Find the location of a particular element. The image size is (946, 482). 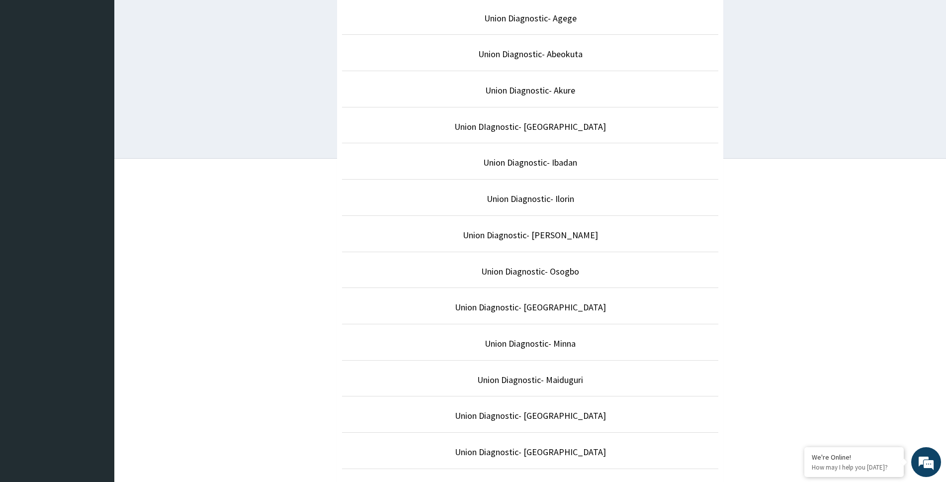

a: Union Diagnostic- Ibadan is located at coordinates (530, 162).